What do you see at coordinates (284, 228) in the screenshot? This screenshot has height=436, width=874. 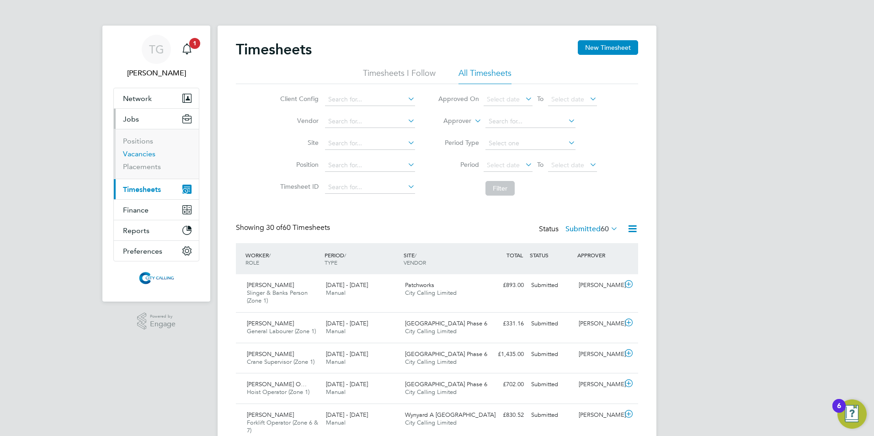 I see `div: Showing` at bounding box center [284, 228].